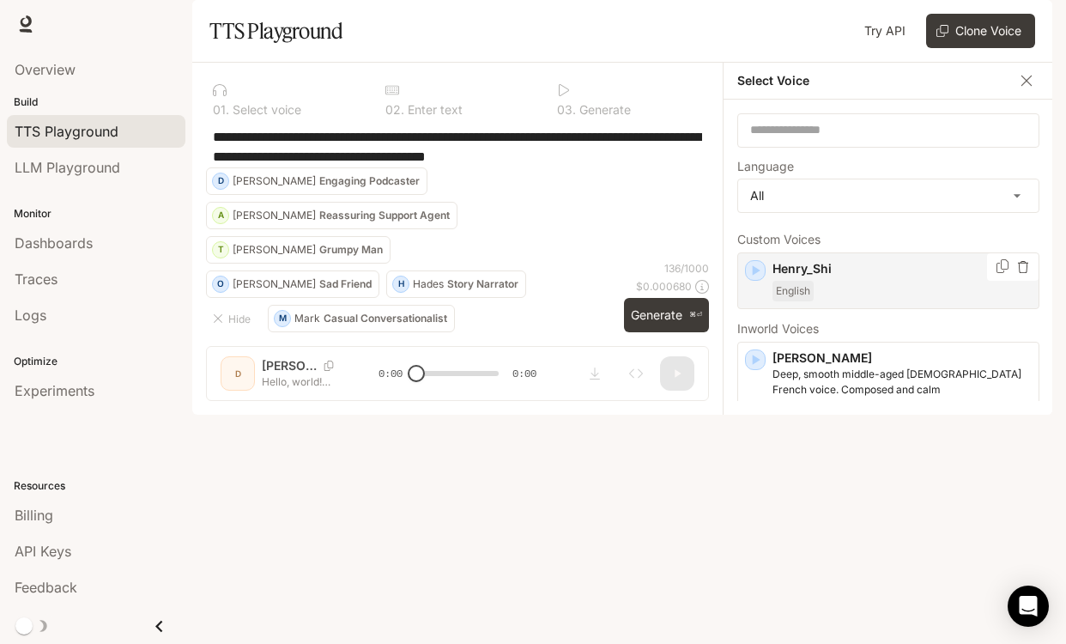 The image size is (1066, 644). I want to click on p: 0 3 ., so click(566, 110).